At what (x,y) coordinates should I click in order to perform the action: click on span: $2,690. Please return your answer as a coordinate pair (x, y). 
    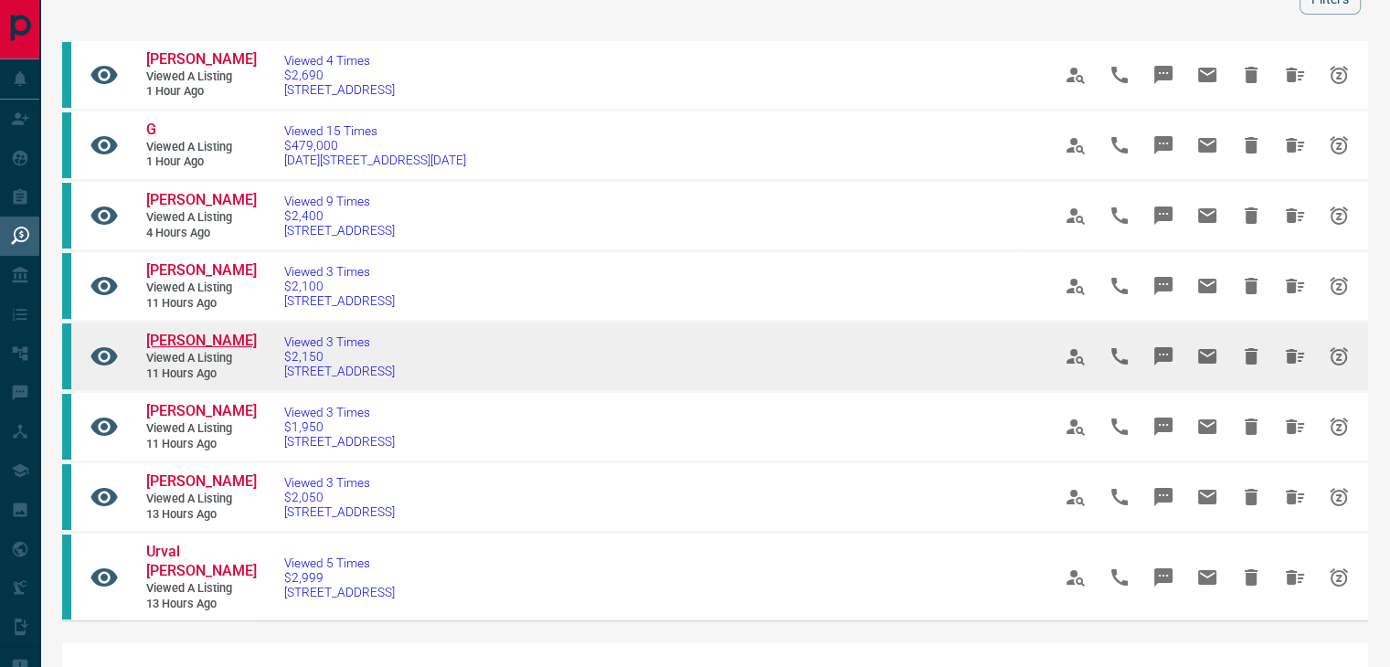
    Looking at the image, I should click on (339, 75).